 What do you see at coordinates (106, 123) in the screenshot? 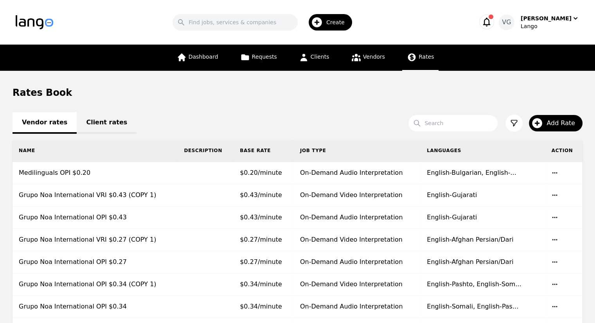
I see `a: Client rates` at bounding box center [106, 123].